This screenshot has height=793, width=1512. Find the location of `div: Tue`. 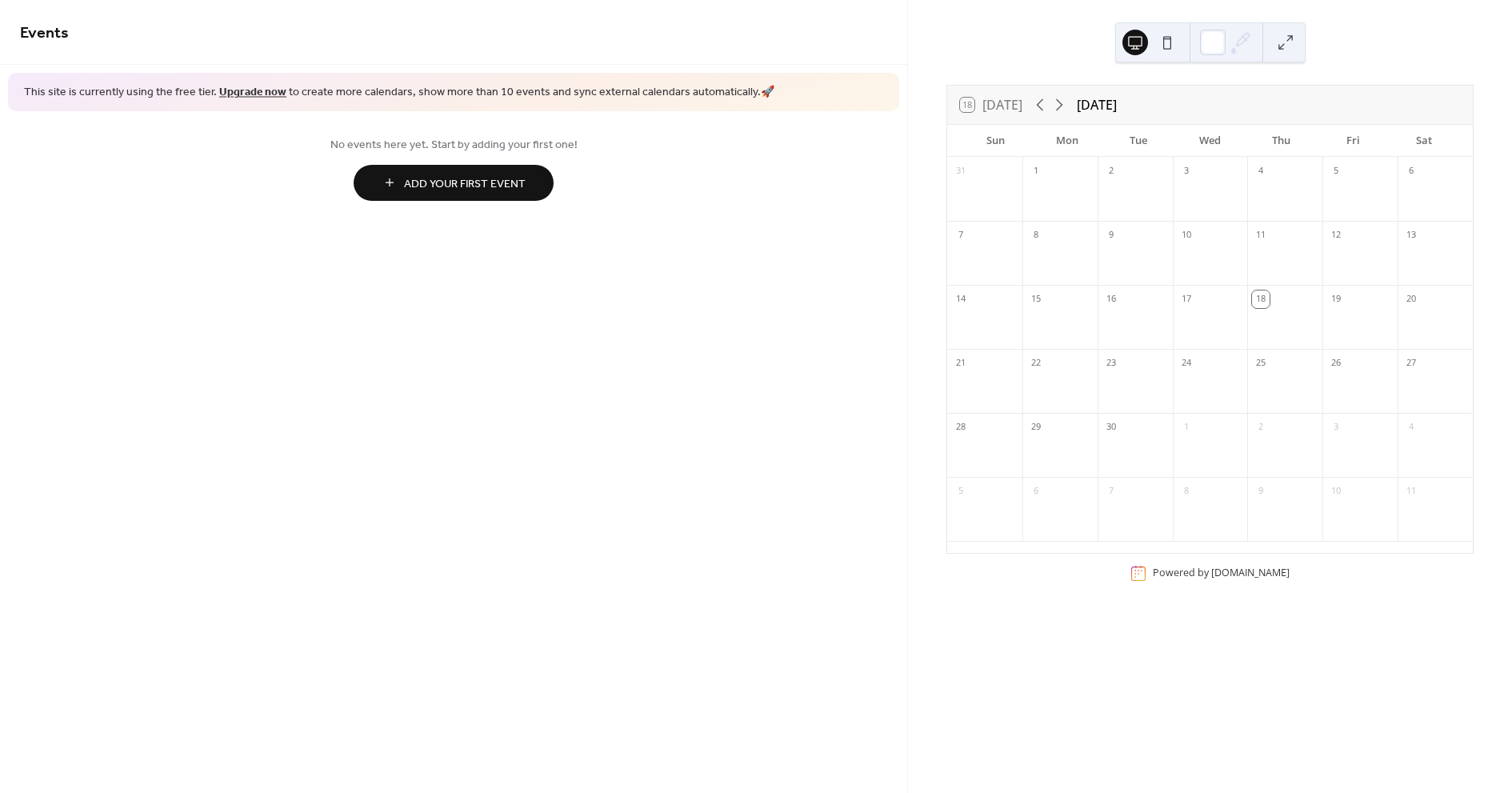

div: Tue is located at coordinates (1139, 141).